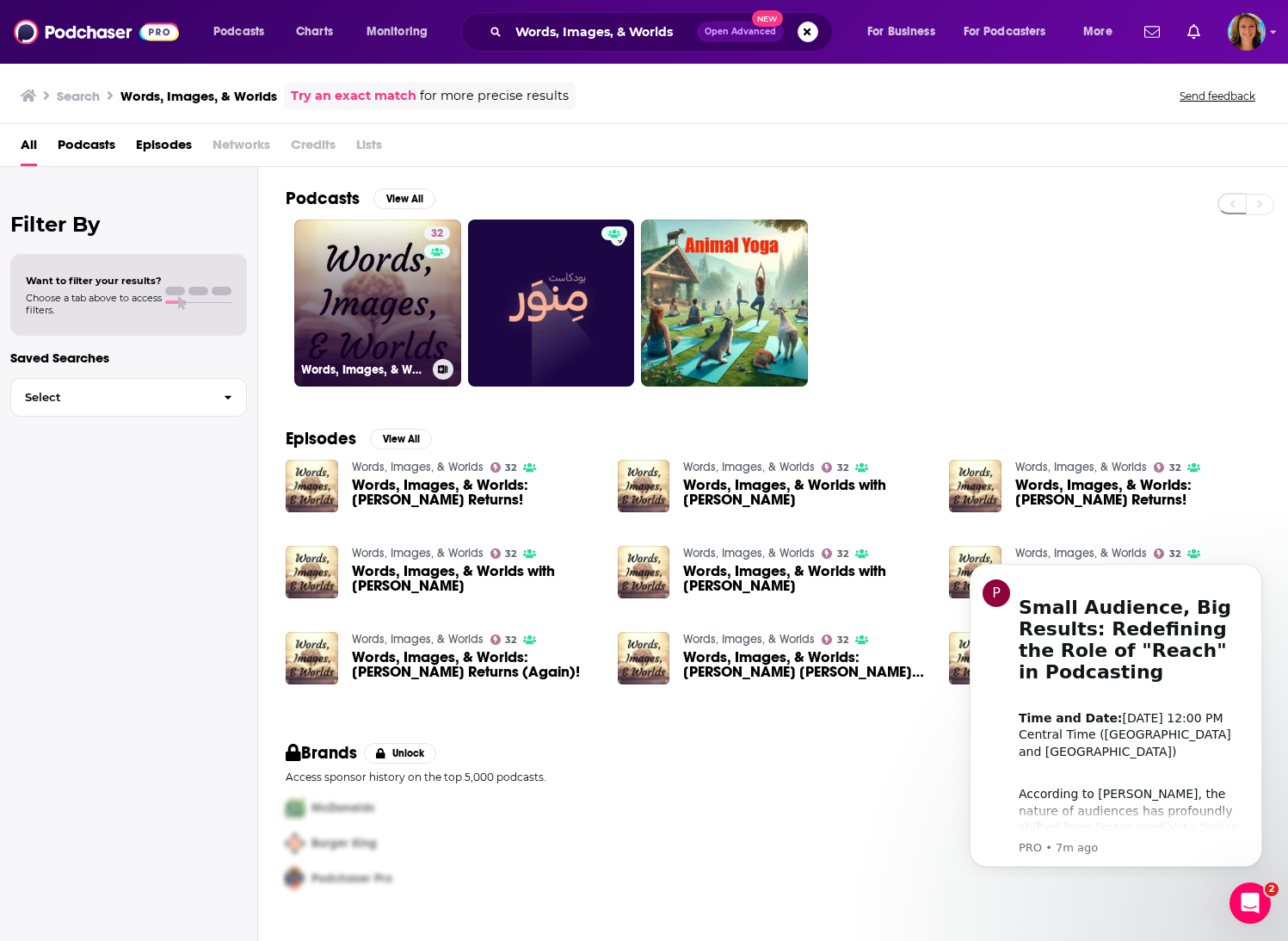 This screenshot has height=941, width=1288. Describe the element at coordinates (163, 148) in the screenshot. I see `span: Episodes` at that location.